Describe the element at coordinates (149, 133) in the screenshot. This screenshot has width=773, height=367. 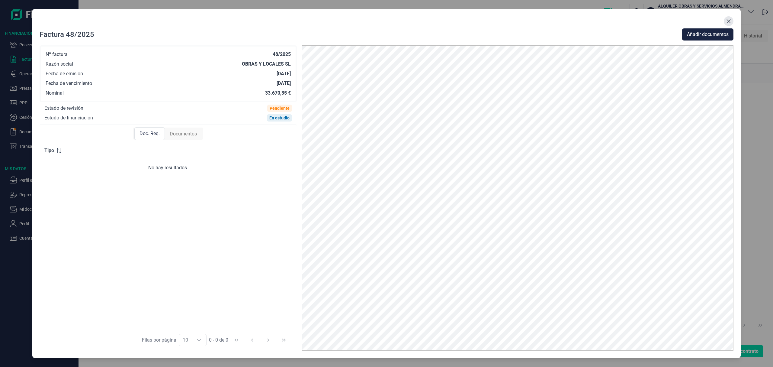
I see `span: Doc. Req.` at that location.